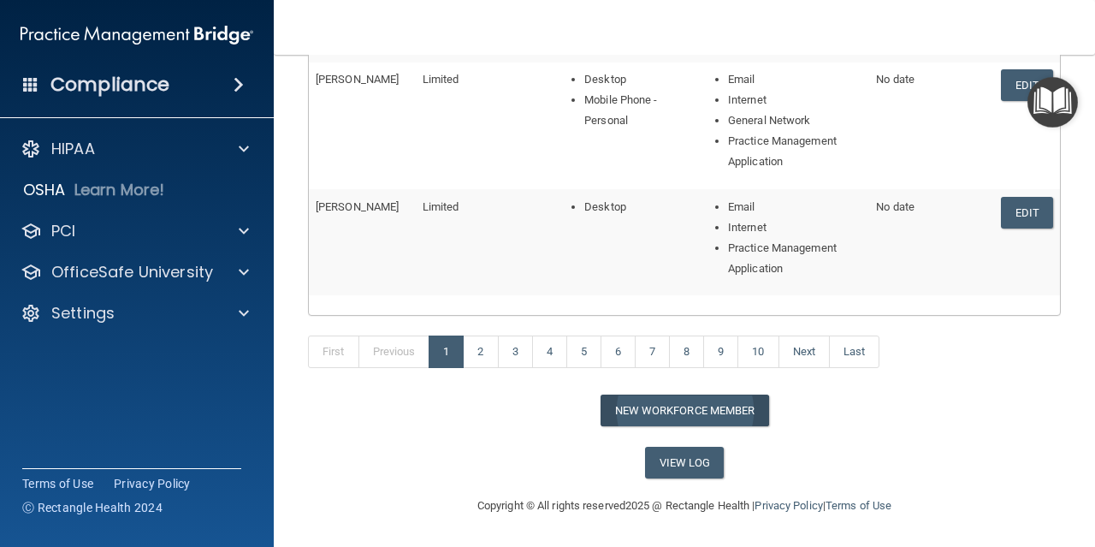 This screenshot has width=1095, height=547. Describe the element at coordinates (92, 507) in the screenshot. I see `span: Ⓒ Rectangle Health 2024` at that location.